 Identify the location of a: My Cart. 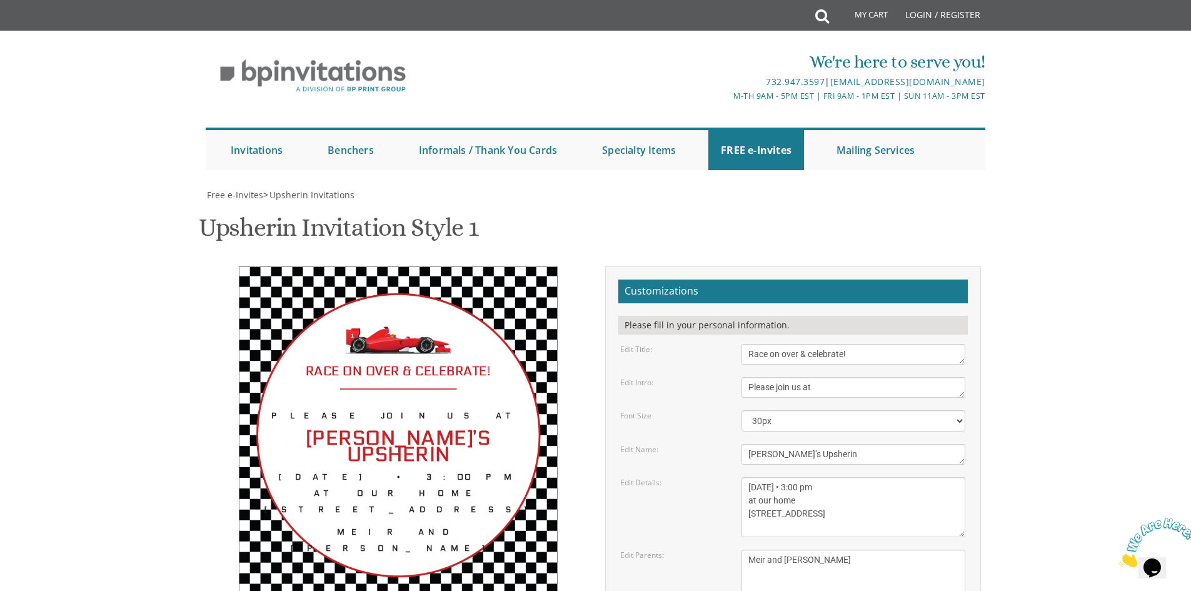
(862, 17).